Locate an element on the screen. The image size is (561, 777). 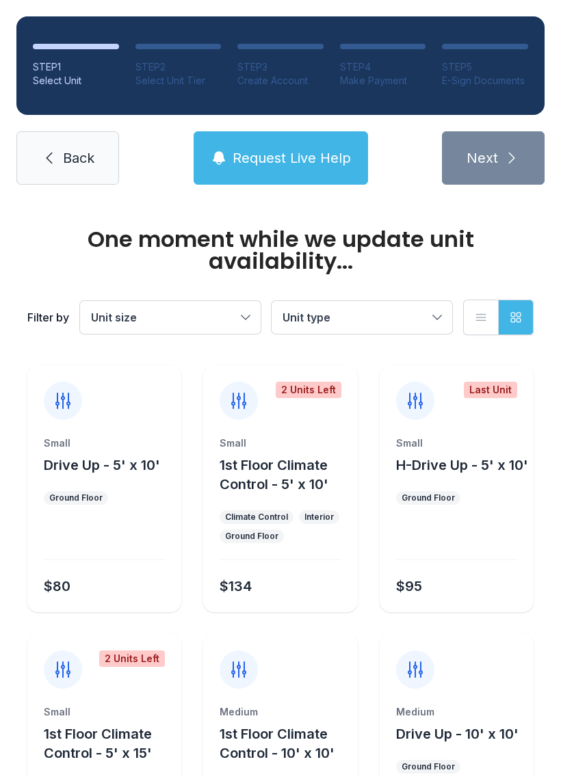
span: Next is located at coordinates (482, 158).